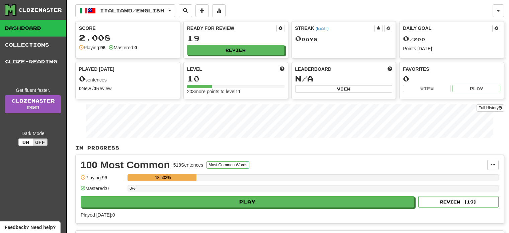 The height and width of the screenshot is (233, 509). What do you see at coordinates (30, 227) in the screenshot?
I see `span: Open feedback widget` at bounding box center [30, 227].